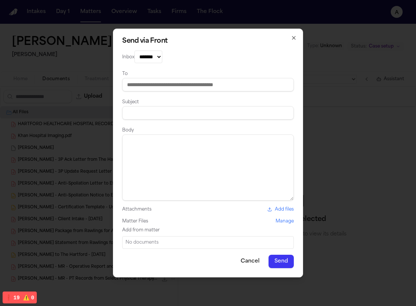  I want to click on label: Subject, so click(130, 102).